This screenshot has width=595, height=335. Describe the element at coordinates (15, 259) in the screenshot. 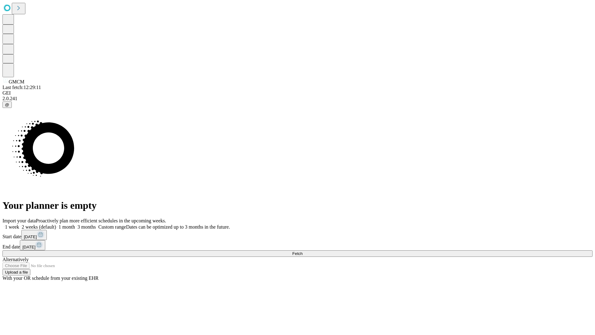

I see `span: Alternatively` at that location.